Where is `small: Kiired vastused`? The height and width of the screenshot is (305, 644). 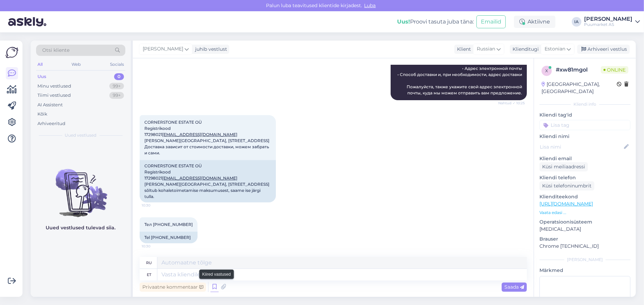
small: Kiired vastused is located at coordinates (217, 274).